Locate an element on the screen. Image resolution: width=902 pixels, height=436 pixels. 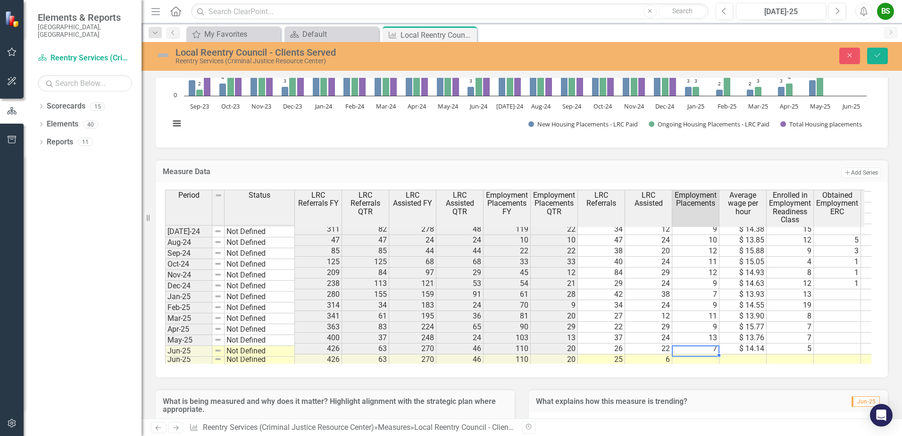
td: 19 is located at coordinates (790, 305).